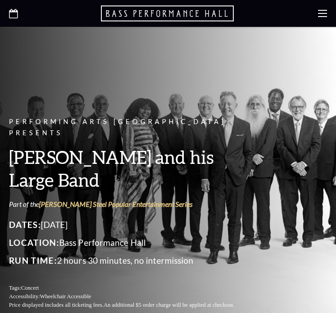 This screenshot has height=313, width=336. Describe the element at coordinates (169, 305) in the screenshot. I see `span: An additional $5 order charge will be applied at checkout.` at that location.